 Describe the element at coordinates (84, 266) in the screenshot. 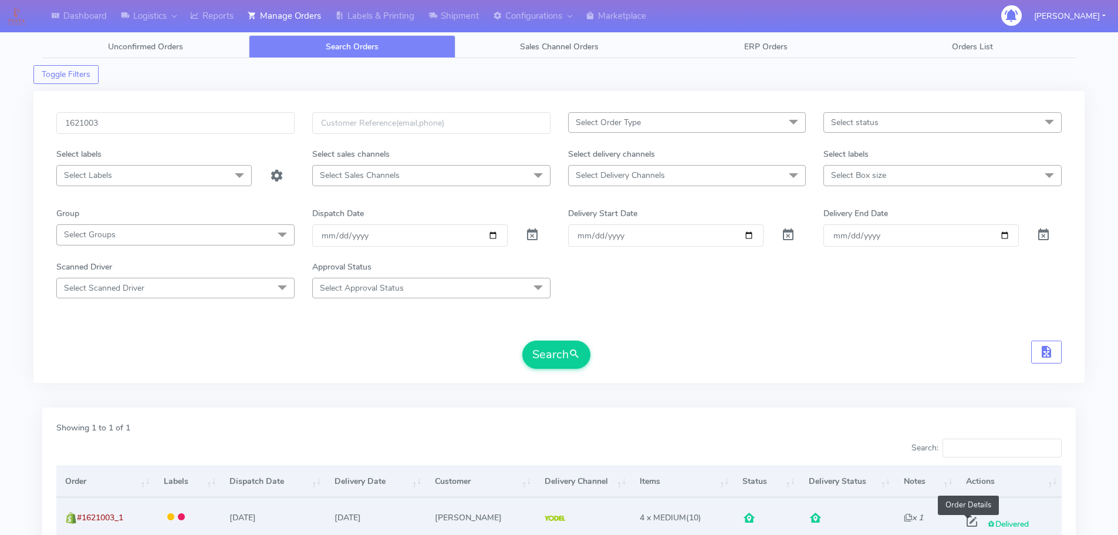

I see `label: Scanned Driver` at that location.